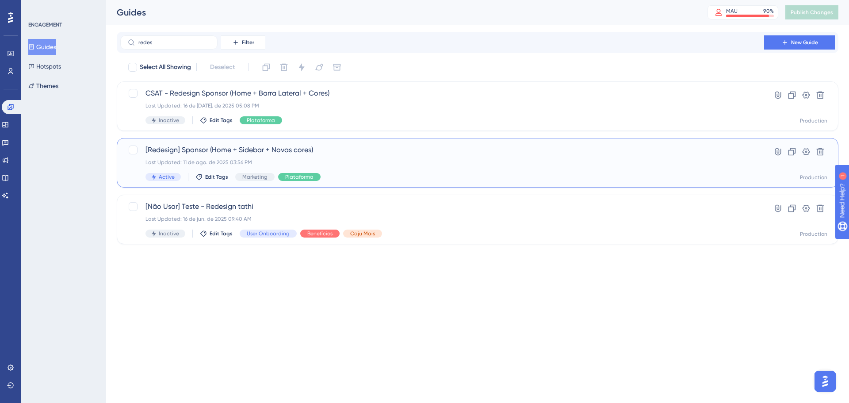 This screenshot has height=403, width=849. Describe the element at coordinates (42, 47) in the screenshot. I see `button: Guides` at that location.